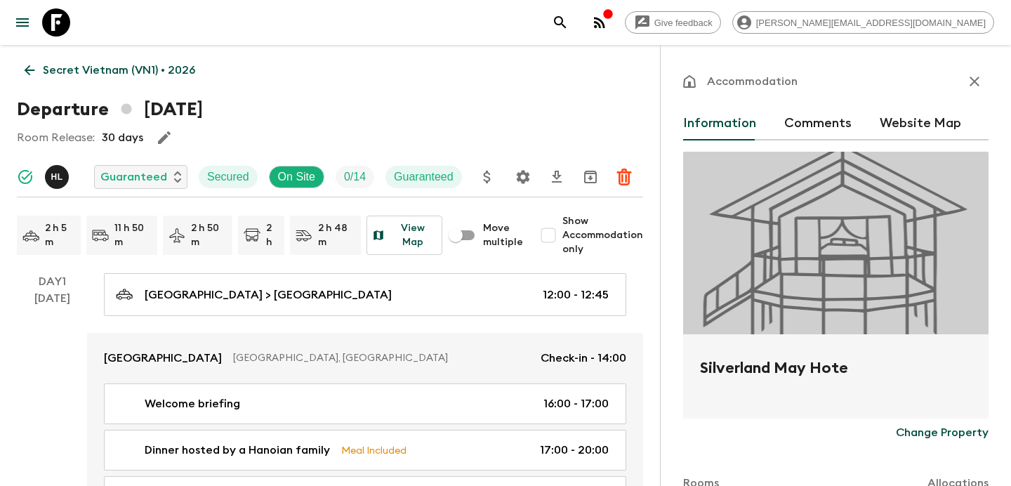 This screenshot has height=486, width=1011. Describe the element at coordinates (192, 404) in the screenshot. I see `p: Welcome briefing` at that location.